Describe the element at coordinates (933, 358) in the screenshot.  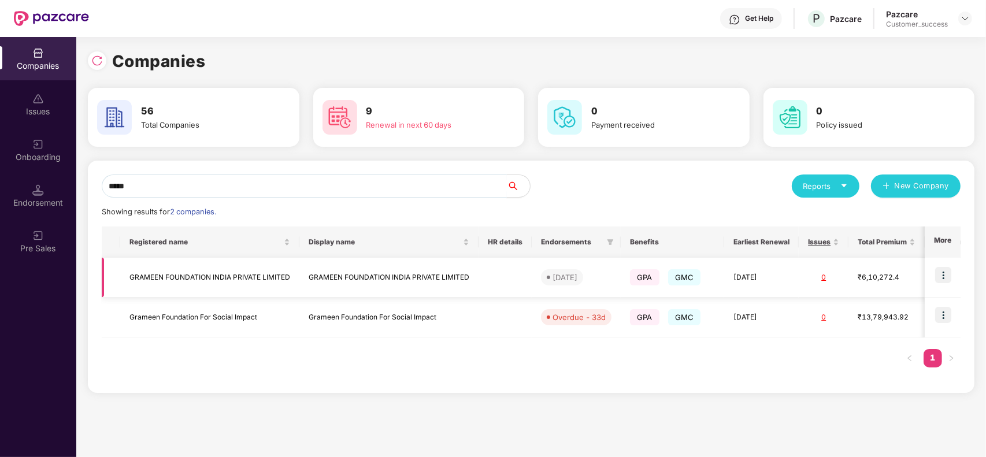
I see `li: 1` at that location.